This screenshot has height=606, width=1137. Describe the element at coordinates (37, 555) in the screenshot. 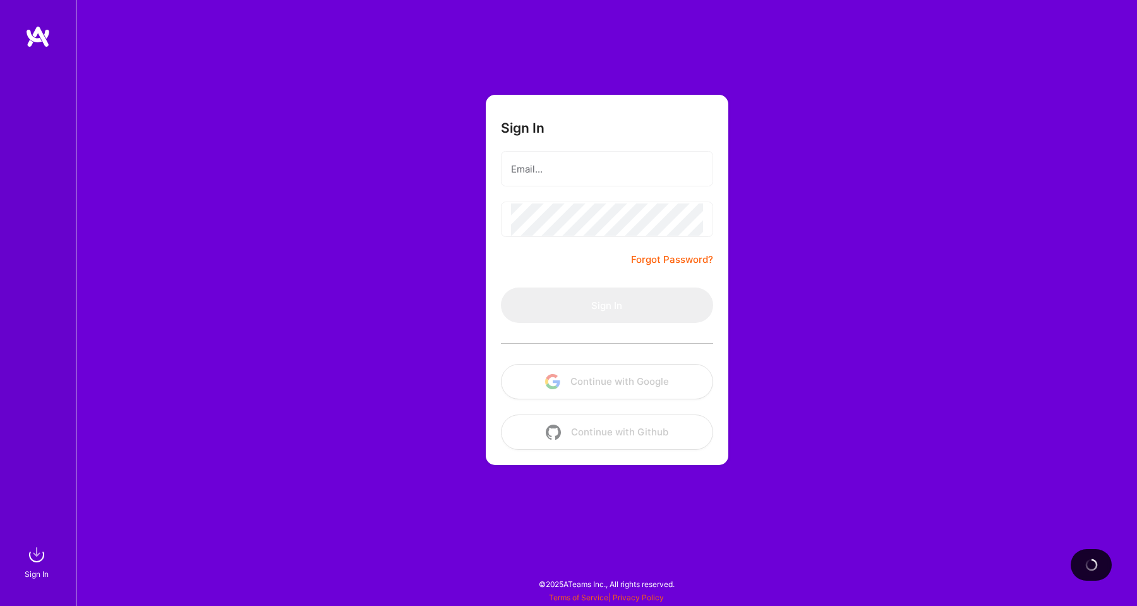

I see `img: sign in` at that location.